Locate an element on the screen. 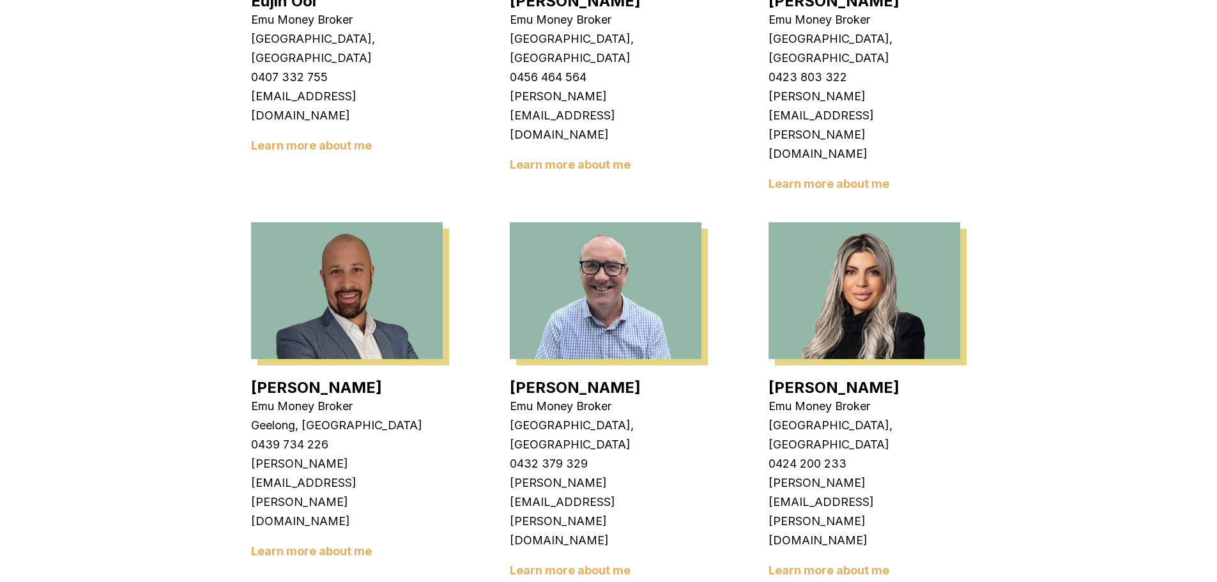 Image resolution: width=1217 pixels, height=582 pixels. p: 0439 734 226 is located at coordinates (347, 444).